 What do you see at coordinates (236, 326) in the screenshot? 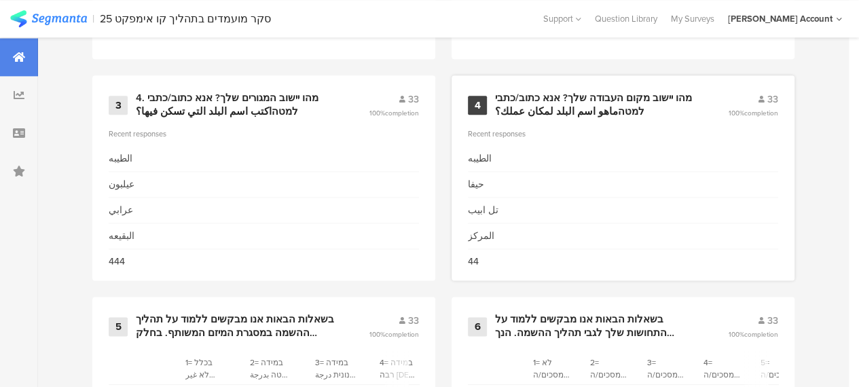
I see `div: בשאלות הבאות אנו מבקשים ללמוד על תהליך ההשמה במסגרת המיזם המשותף. בחלק מהשאלות תתבקש/י לבחור באיז...` at bounding box center [236, 326].